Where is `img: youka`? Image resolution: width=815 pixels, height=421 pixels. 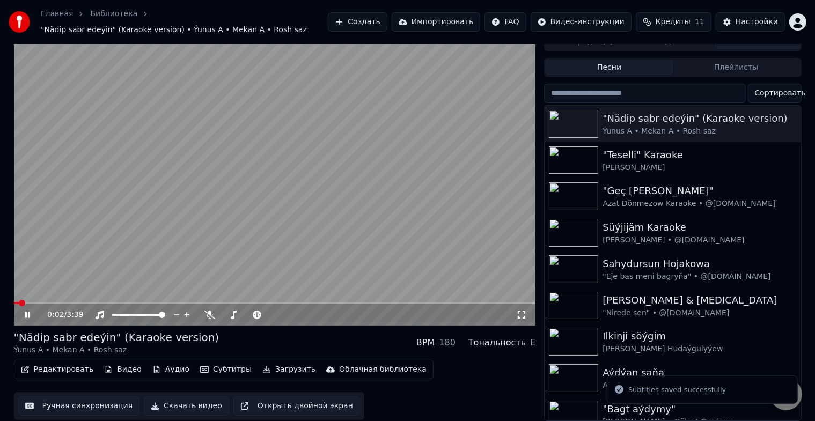 img: youka is located at coordinates (19, 22).